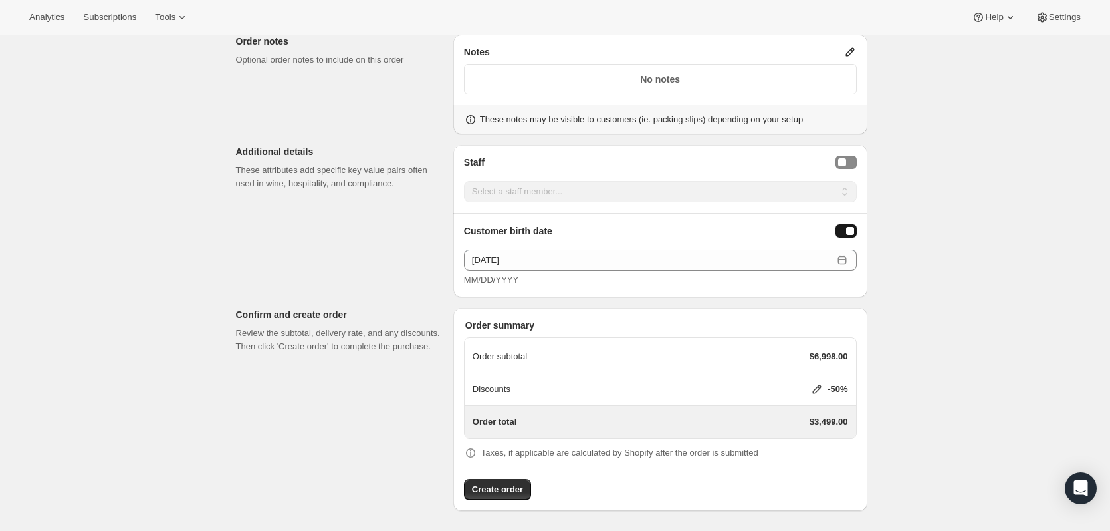  Describe the element at coordinates (642, 120) in the screenshot. I see `p: These notes may be visible to customers (ie. packing slips) depending on your setup` at that location.